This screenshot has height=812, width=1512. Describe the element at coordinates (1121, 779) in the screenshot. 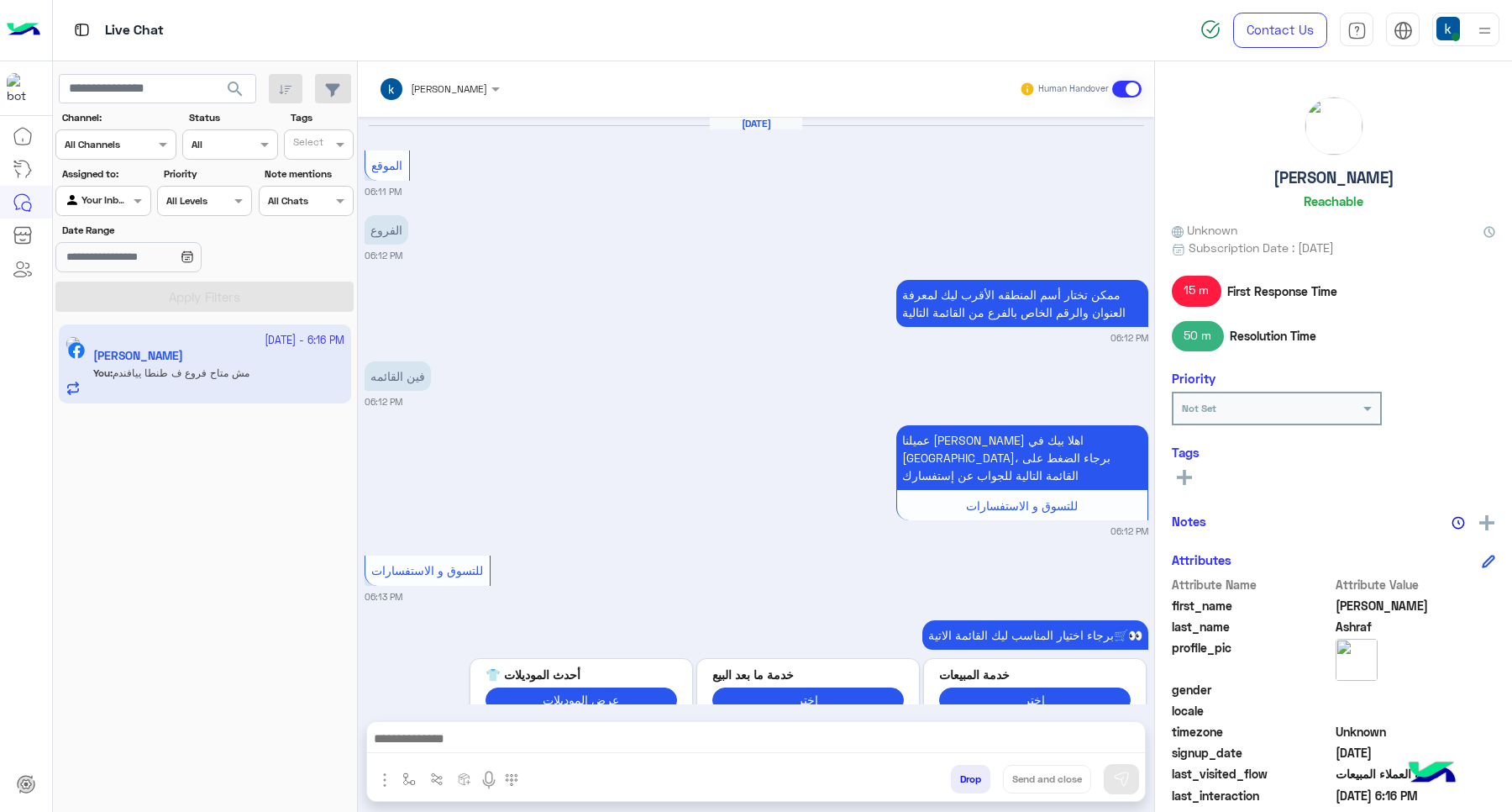

I see `img: send message` at that location.